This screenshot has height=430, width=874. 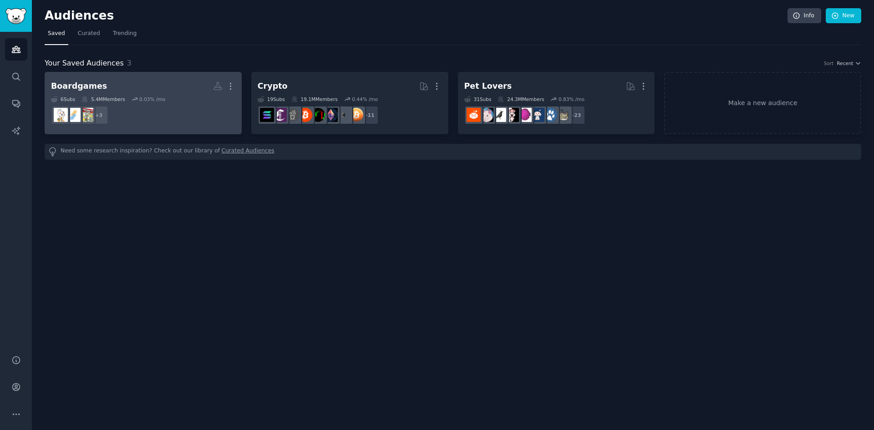 What do you see at coordinates (63, 99) in the screenshot?
I see `div: 6 Sub s` at bounding box center [63, 99].